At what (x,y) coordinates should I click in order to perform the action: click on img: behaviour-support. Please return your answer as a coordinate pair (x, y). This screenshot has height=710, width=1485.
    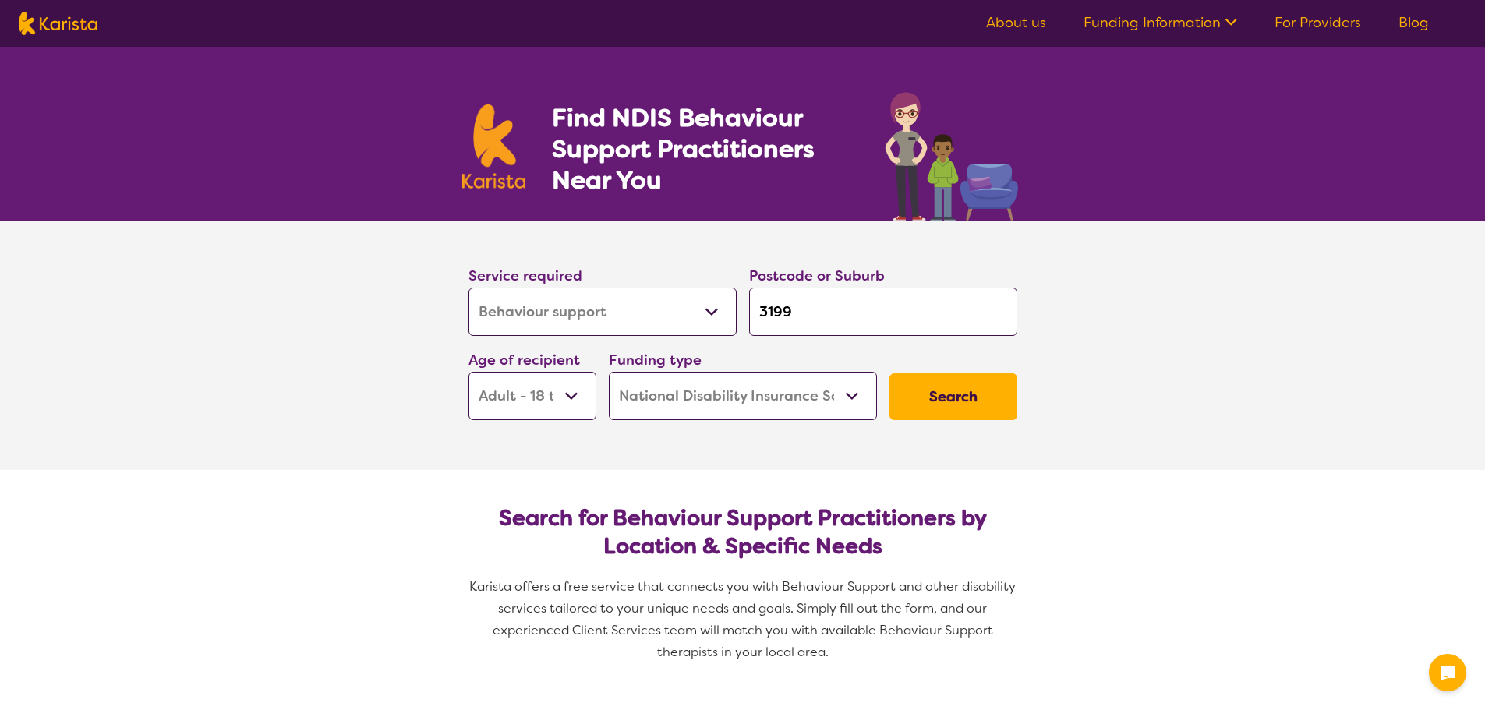
    Looking at the image, I should click on (952, 152).